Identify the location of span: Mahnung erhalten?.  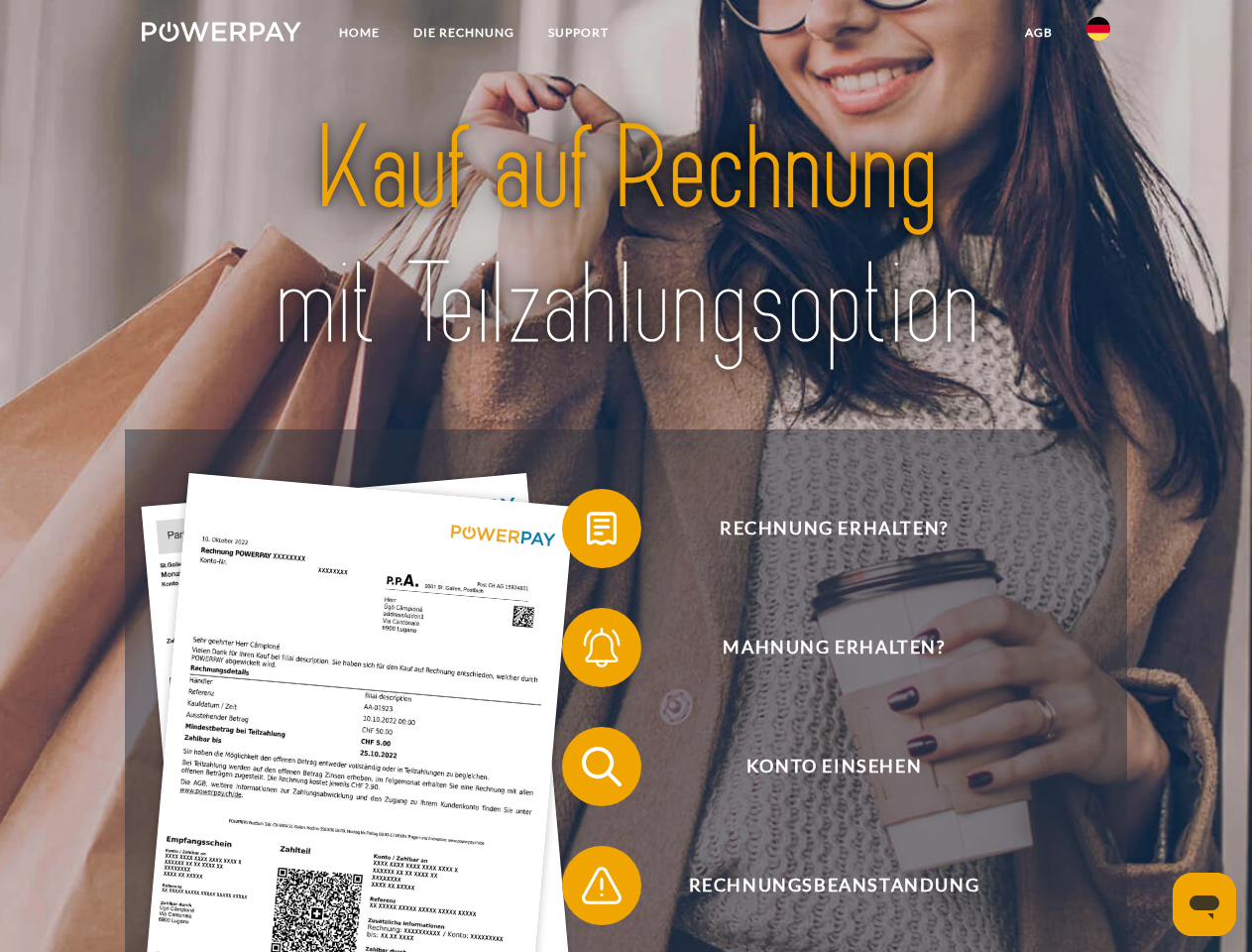
(834, 647).